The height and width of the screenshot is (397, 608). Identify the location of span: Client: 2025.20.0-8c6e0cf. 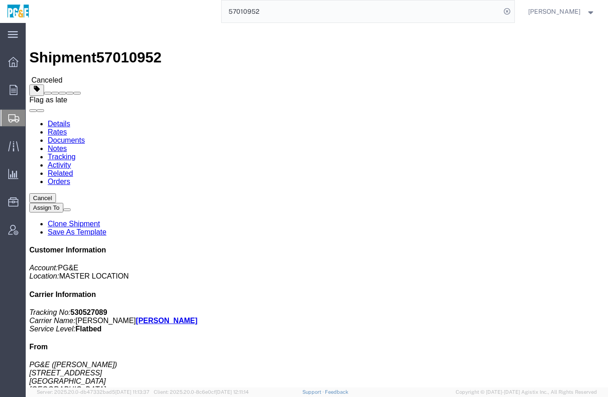
(201, 392).